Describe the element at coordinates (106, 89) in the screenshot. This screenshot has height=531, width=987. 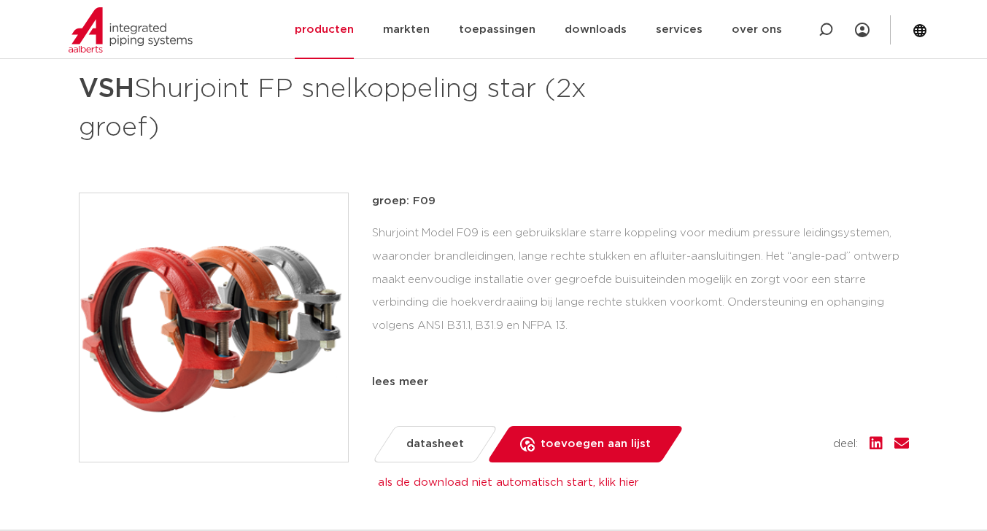
I see `strong: VSH` at that location.